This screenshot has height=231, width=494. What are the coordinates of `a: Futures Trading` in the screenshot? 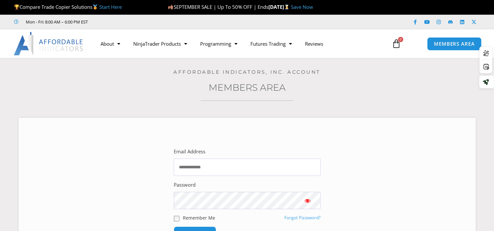 It's located at (271, 44).